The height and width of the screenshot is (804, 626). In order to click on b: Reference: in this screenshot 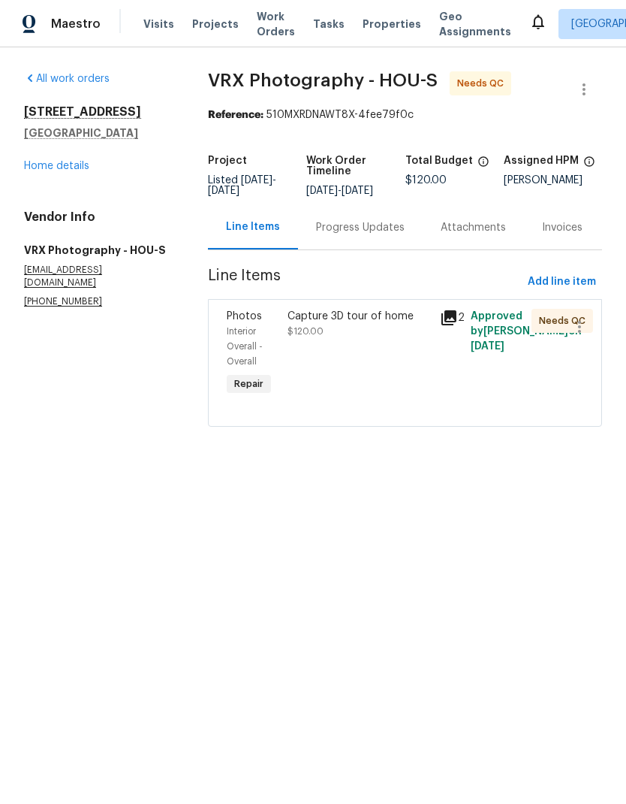, I will do `click(236, 115)`.